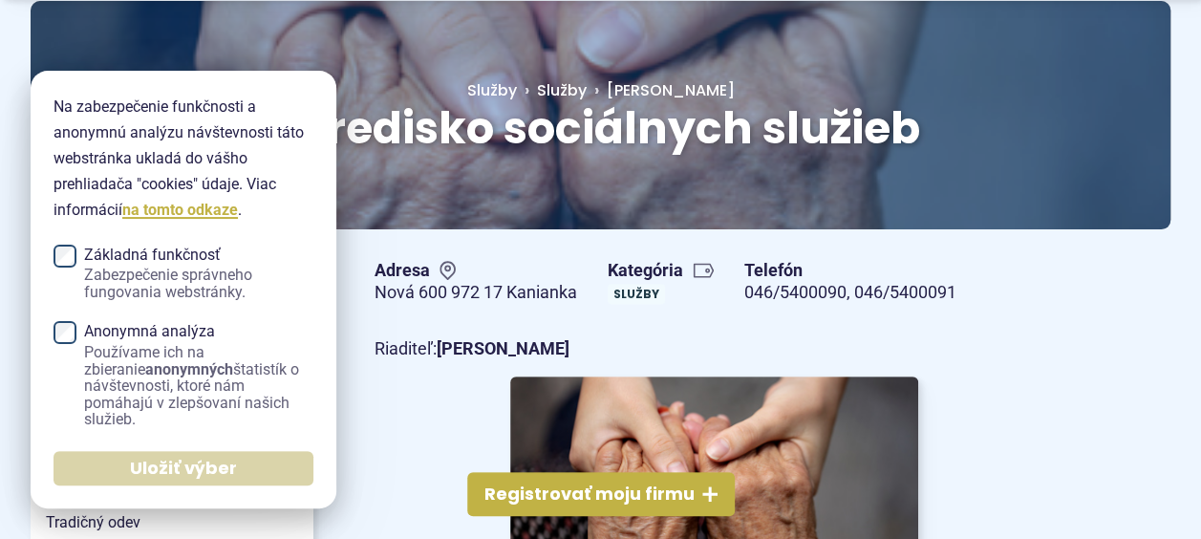 The image size is (1201, 539). What do you see at coordinates (65, 256) in the screenshot?
I see `input: Základná funkčnosťZabezpečenie správneho fungovania webstránky.` at bounding box center [65, 256].